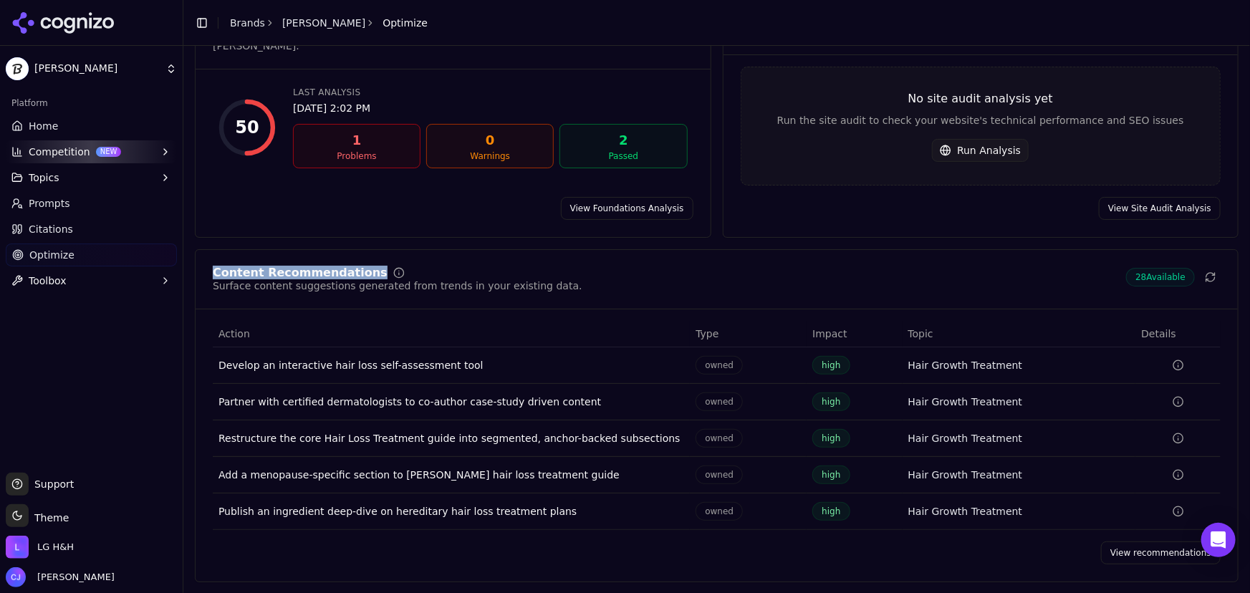 Image resolution: width=1250 pixels, height=593 pixels. I want to click on img: Dr. Groot, so click(17, 69).